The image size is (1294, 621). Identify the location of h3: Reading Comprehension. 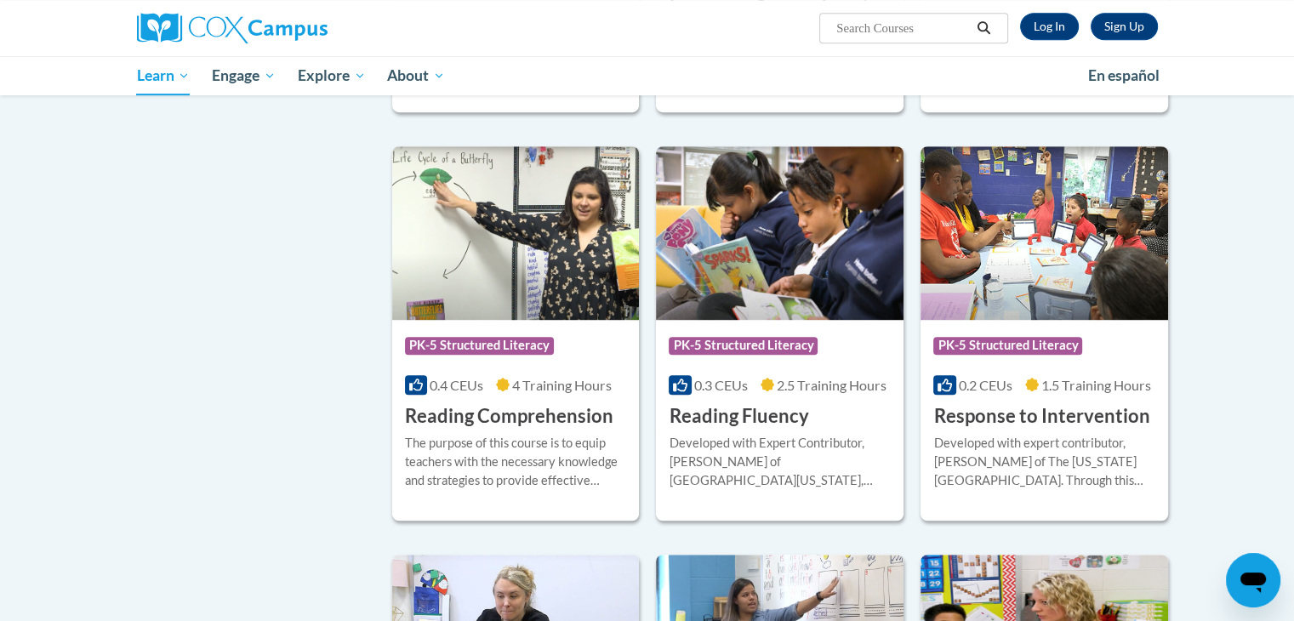
(509, 416).